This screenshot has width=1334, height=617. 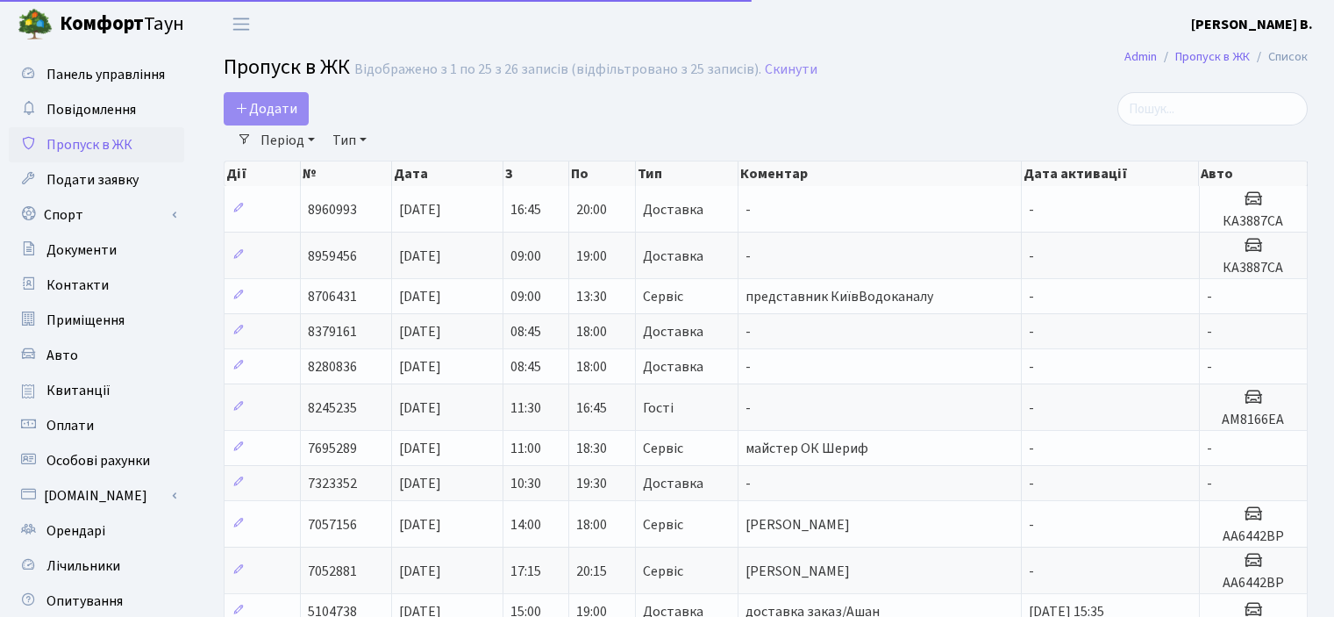 I want to click on a: Додати, so click(x=266, y=109).